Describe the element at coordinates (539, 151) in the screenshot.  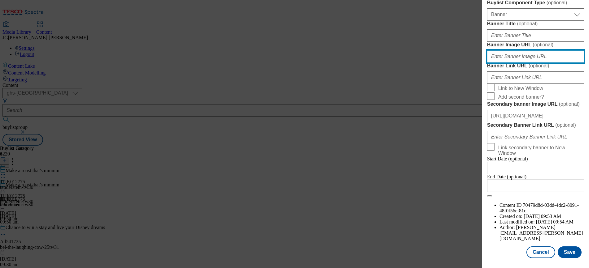
I see `span: Link secondary banner to New Window` at that location.